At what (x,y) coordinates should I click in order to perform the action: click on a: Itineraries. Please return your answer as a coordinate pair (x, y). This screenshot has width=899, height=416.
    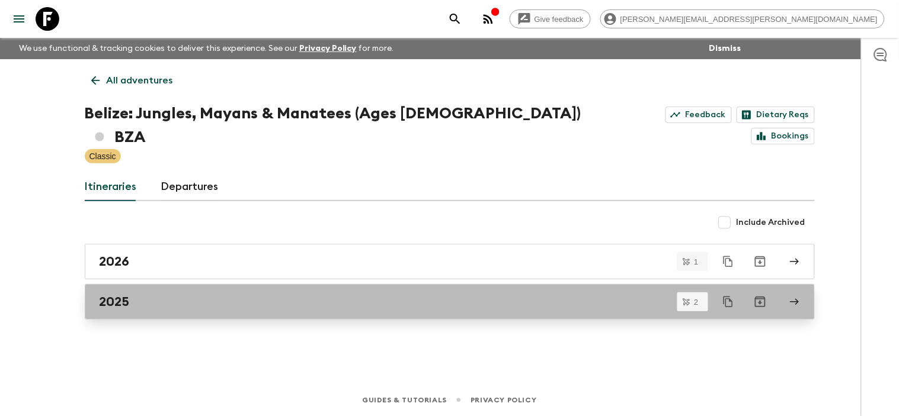
    Looking at the image, I should click on (111, 187).